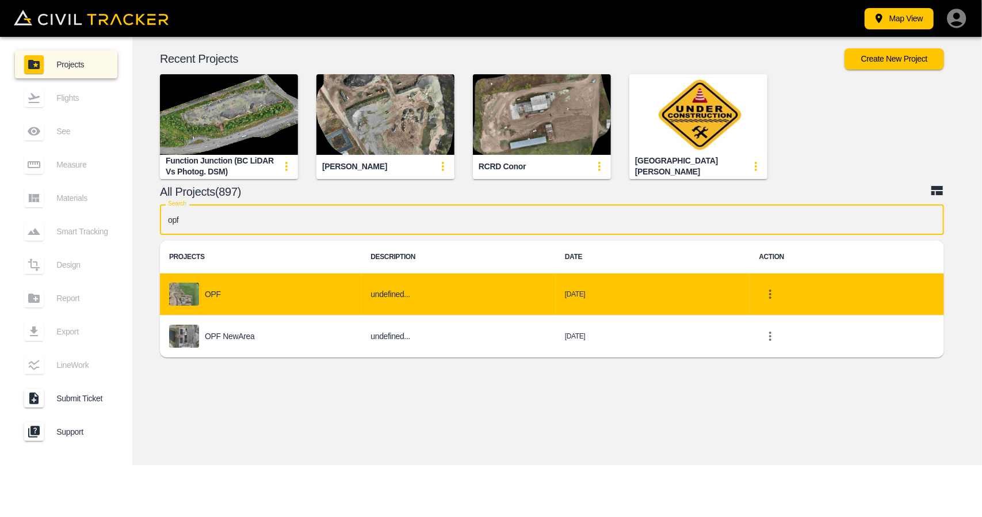 Image resolution: width=982 pixels, height=517 pixels. What do you see at coordinates (900, 18) in the screenshot?
I see `button: Map View` at bounding box center [900, 18].